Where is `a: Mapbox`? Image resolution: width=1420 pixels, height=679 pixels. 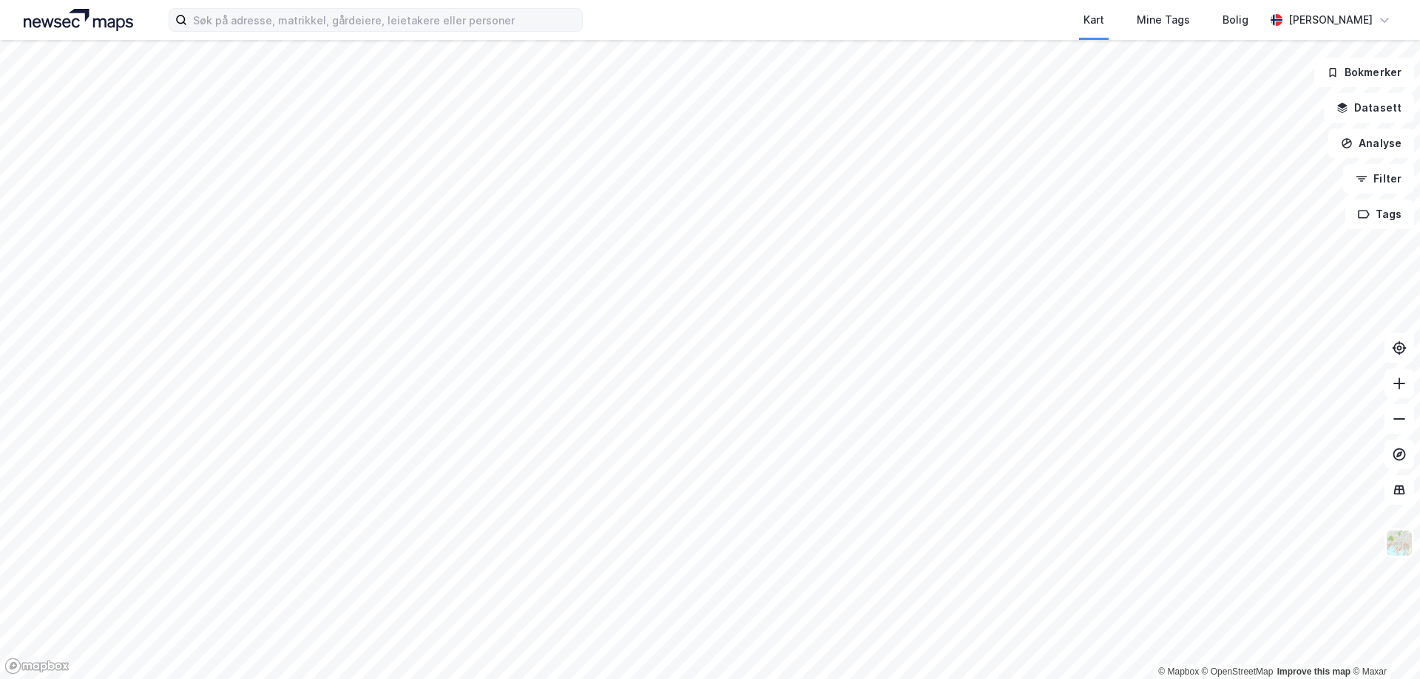 a: Mapbox is located at coordinates (1178, 672).